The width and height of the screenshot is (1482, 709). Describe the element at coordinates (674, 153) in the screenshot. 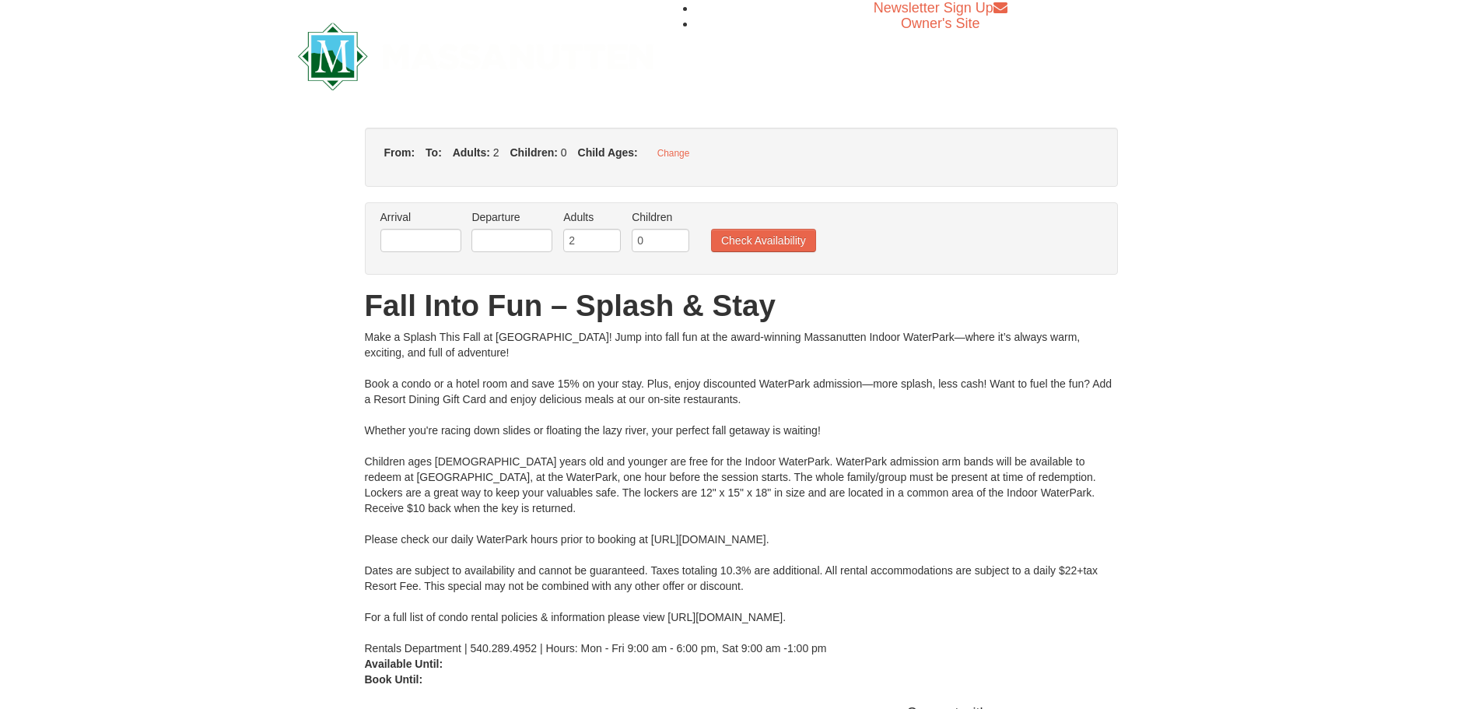

I see `button: Change` at that location.